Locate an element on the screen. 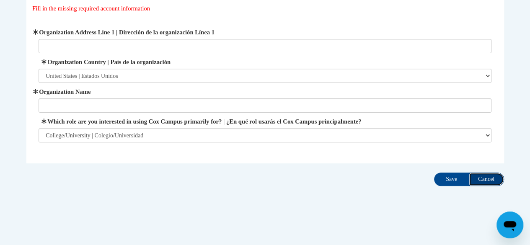 The height and width of the screenshot is (245, 530). span: Fill in the missing required account information is located at coordinates (91, 8).